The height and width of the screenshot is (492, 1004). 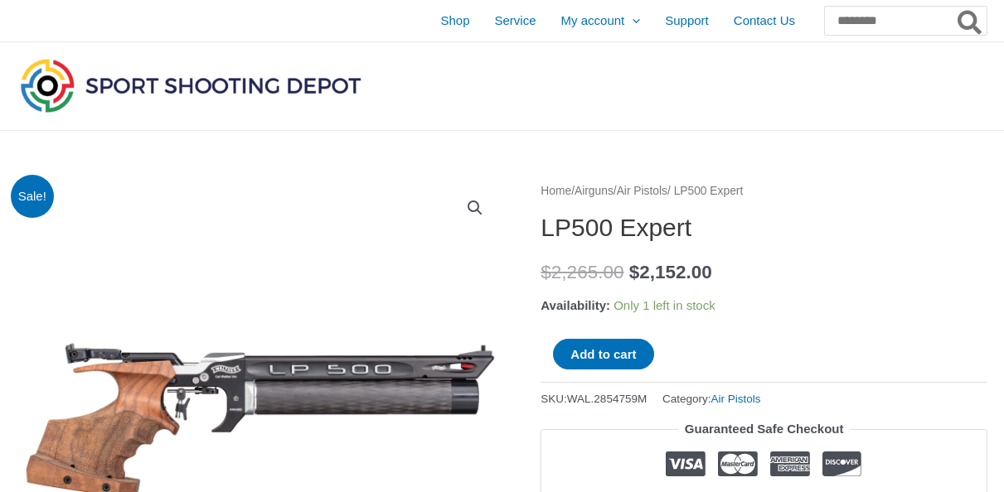 I want to click on legend: Guaranteed Safe Checkout, so click(x=764, y=429).